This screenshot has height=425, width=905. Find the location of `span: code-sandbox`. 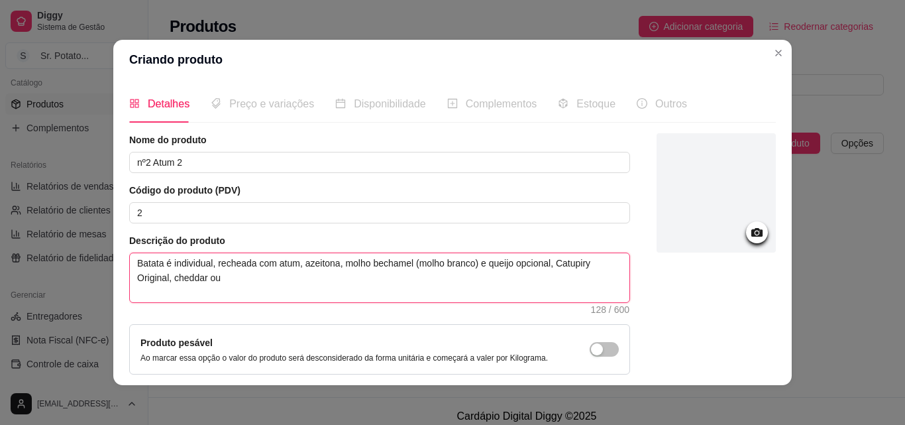

span: code-sandbox is located at coordinates (563, 103).